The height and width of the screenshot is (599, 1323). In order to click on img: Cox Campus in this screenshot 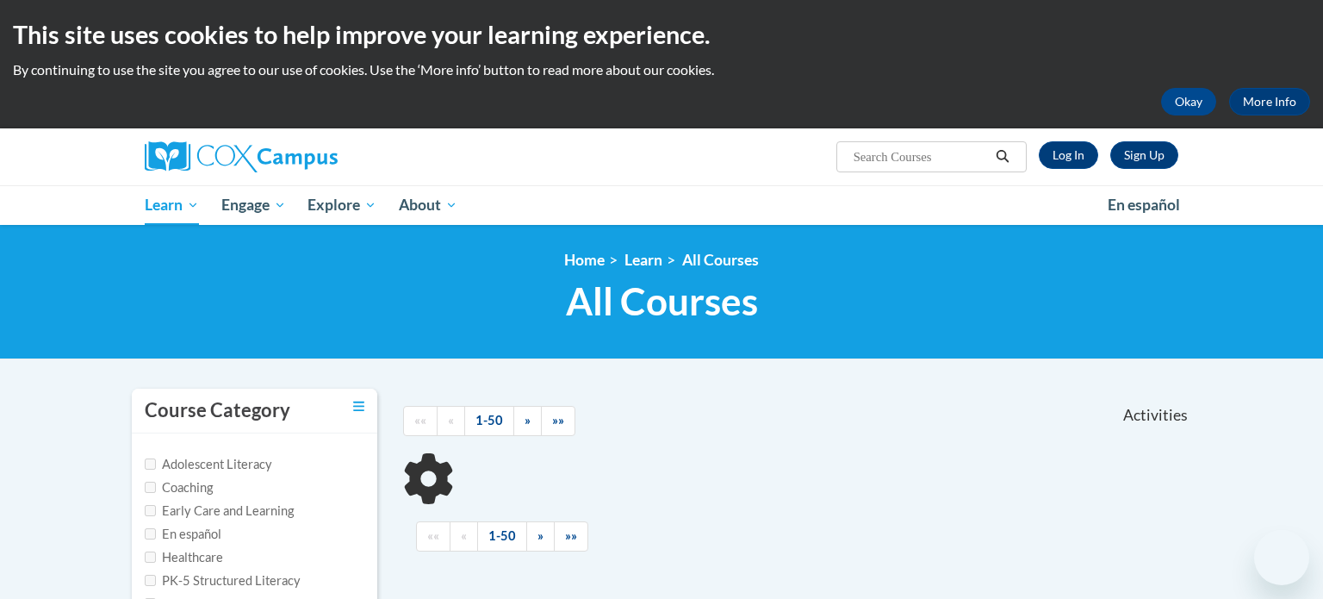, I will do `click(241, 157)`.